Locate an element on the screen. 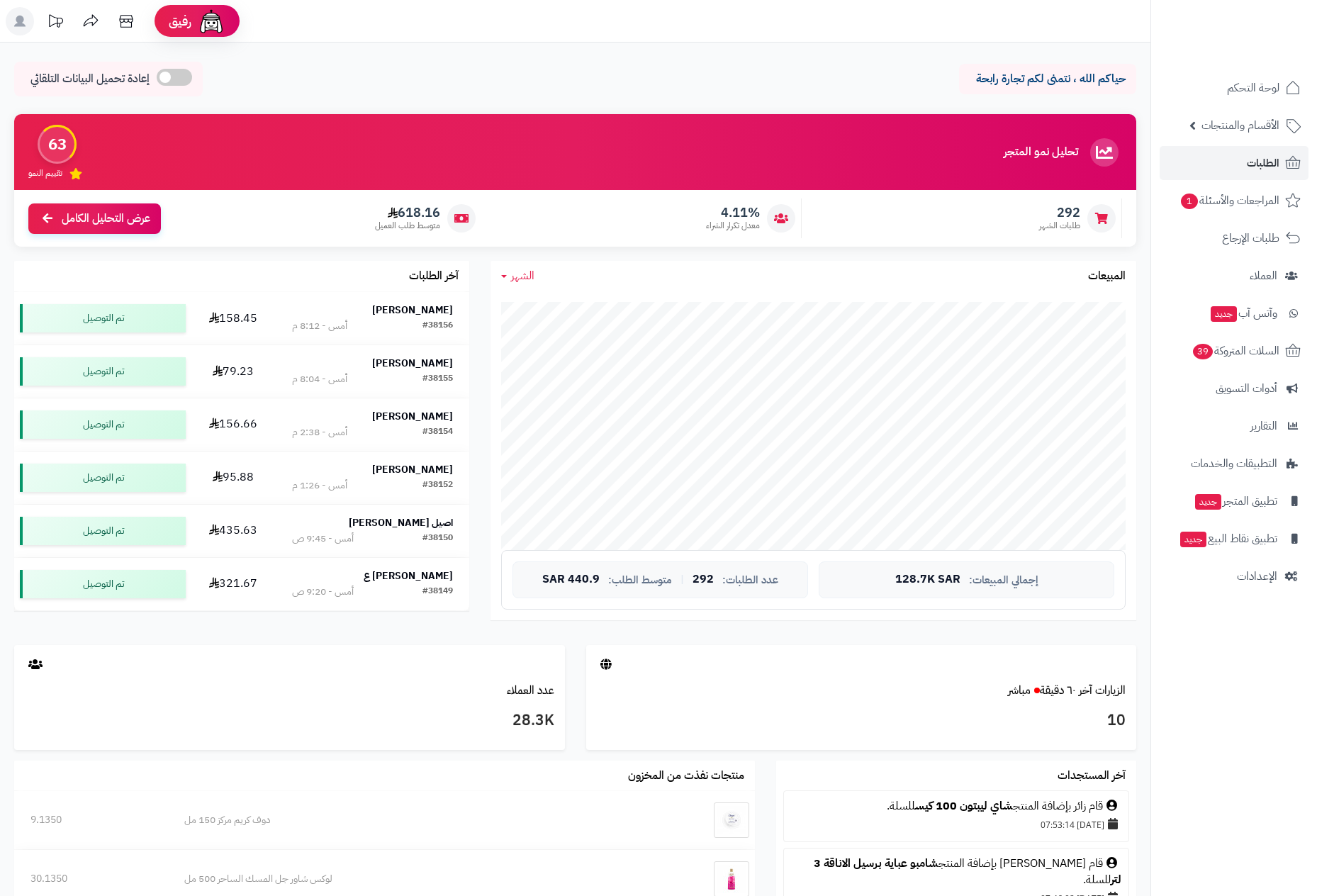 The image size is (1317, 896). a: المراجعات والأسئلة1 is located at coordinates (1234, 201).